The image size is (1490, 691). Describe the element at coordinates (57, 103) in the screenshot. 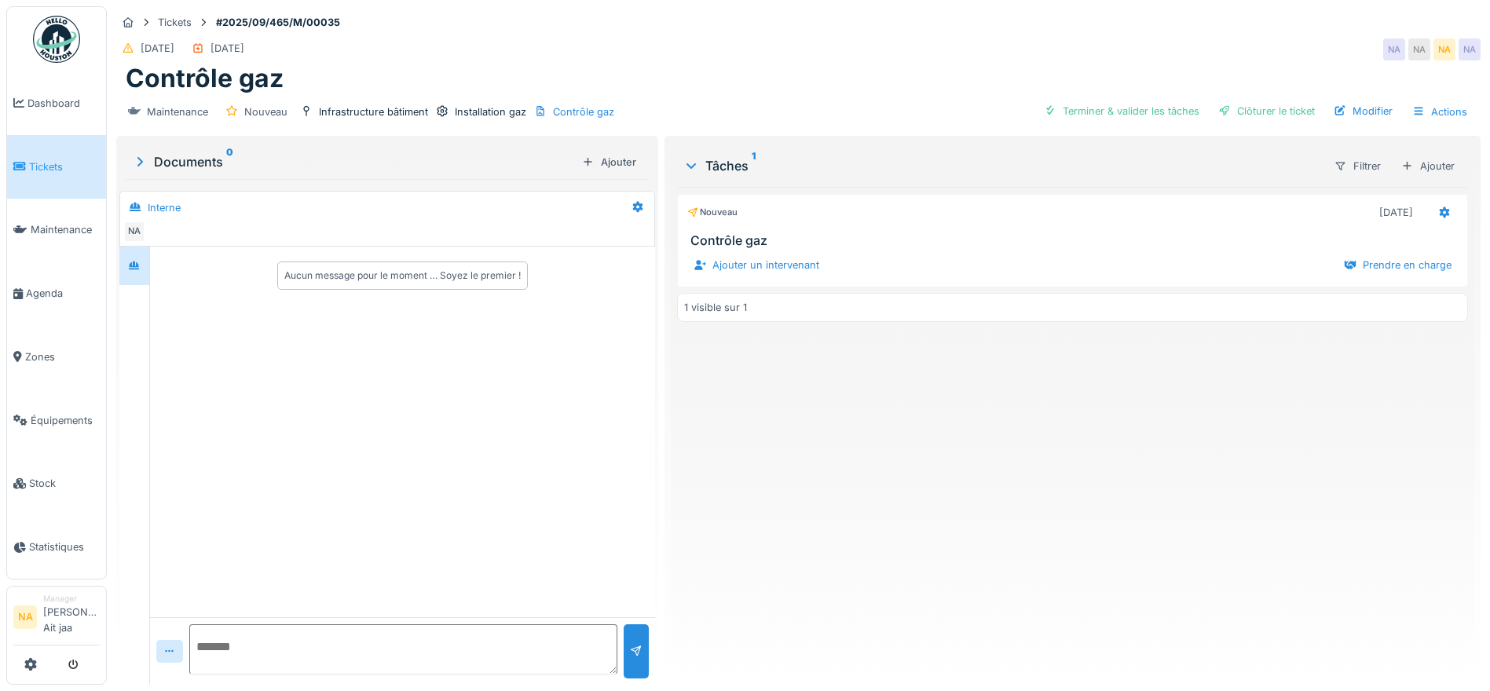

I see `a: Dashboard` at that location.